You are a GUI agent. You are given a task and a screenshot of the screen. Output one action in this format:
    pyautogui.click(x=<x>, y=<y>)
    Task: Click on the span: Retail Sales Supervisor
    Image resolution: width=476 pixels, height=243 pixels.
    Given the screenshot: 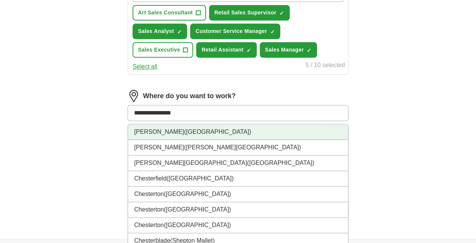 What is the action you would take?
    pyautogui.click(x=245, y=13)
    